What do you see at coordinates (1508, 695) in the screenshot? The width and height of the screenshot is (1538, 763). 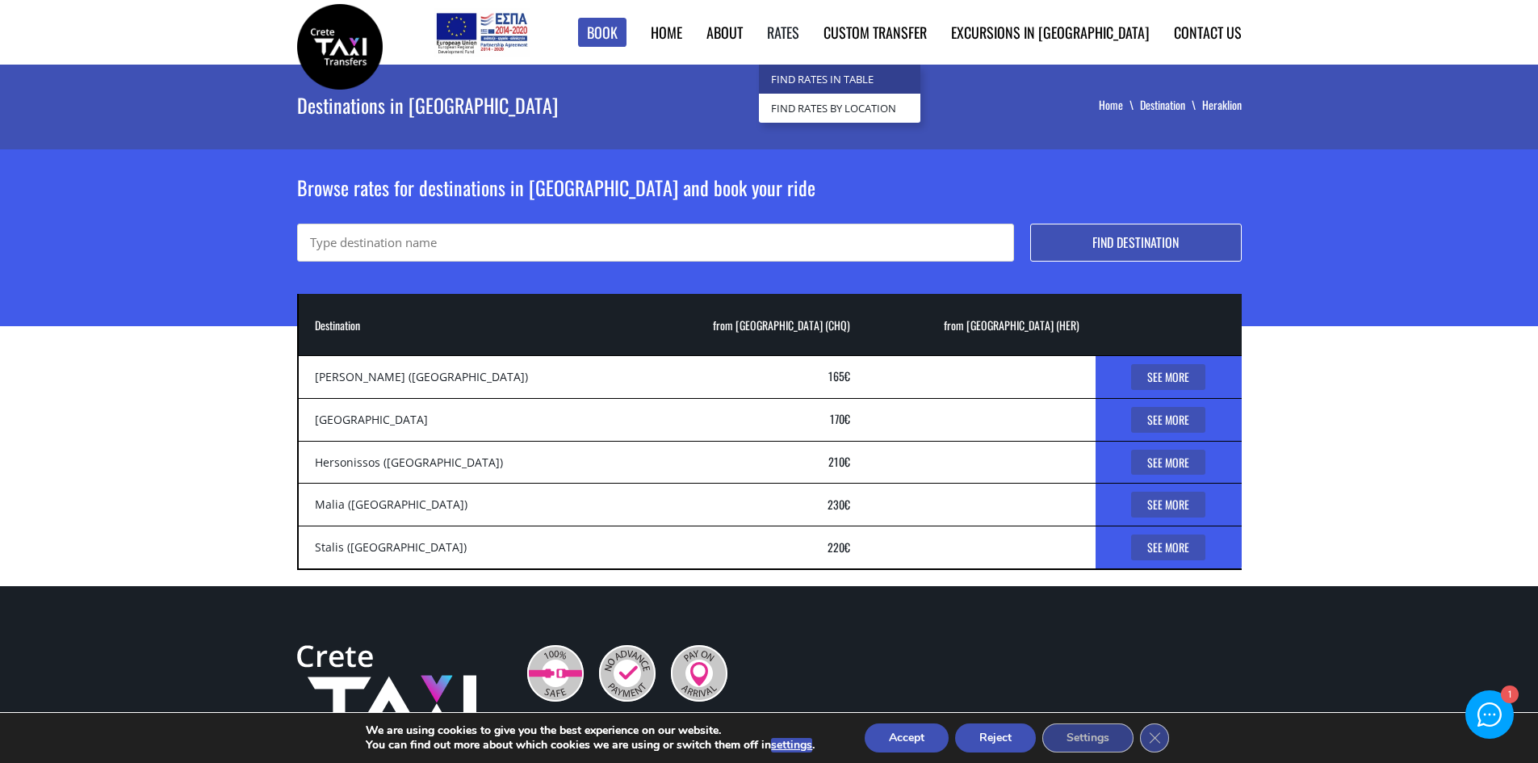 I see `div: 1` at bounding box center [1508, 695].